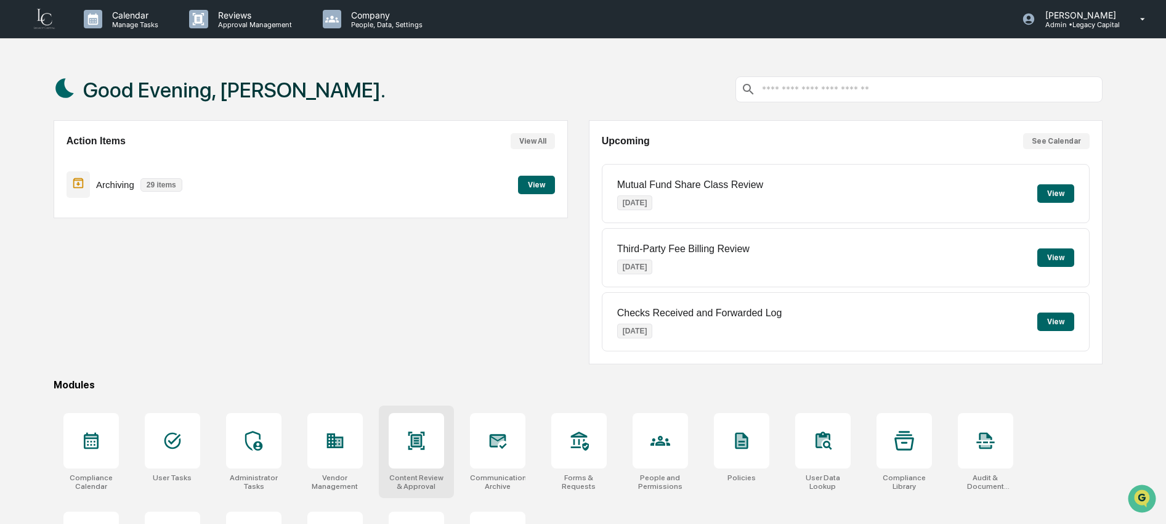  Describe the element at coordinates (660, 482) in the screenshot. I see `div: People and Permissions` at that location.